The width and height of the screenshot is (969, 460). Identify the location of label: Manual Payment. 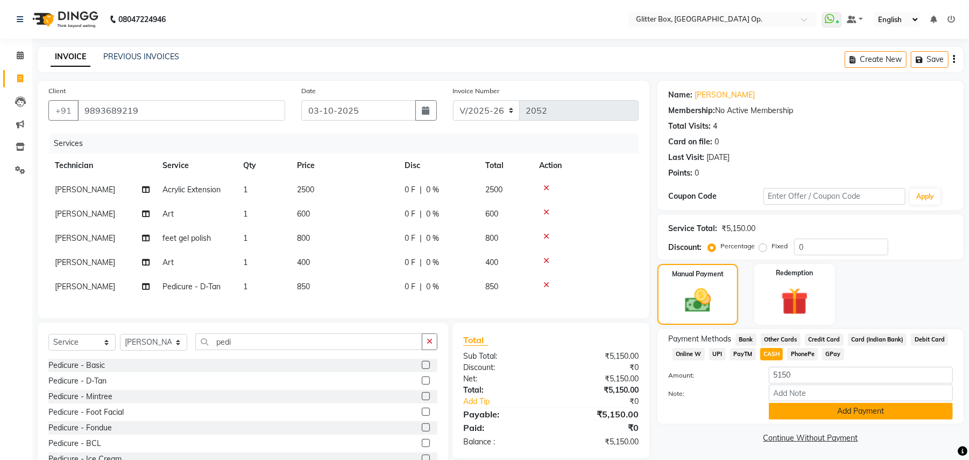
(698, 274).